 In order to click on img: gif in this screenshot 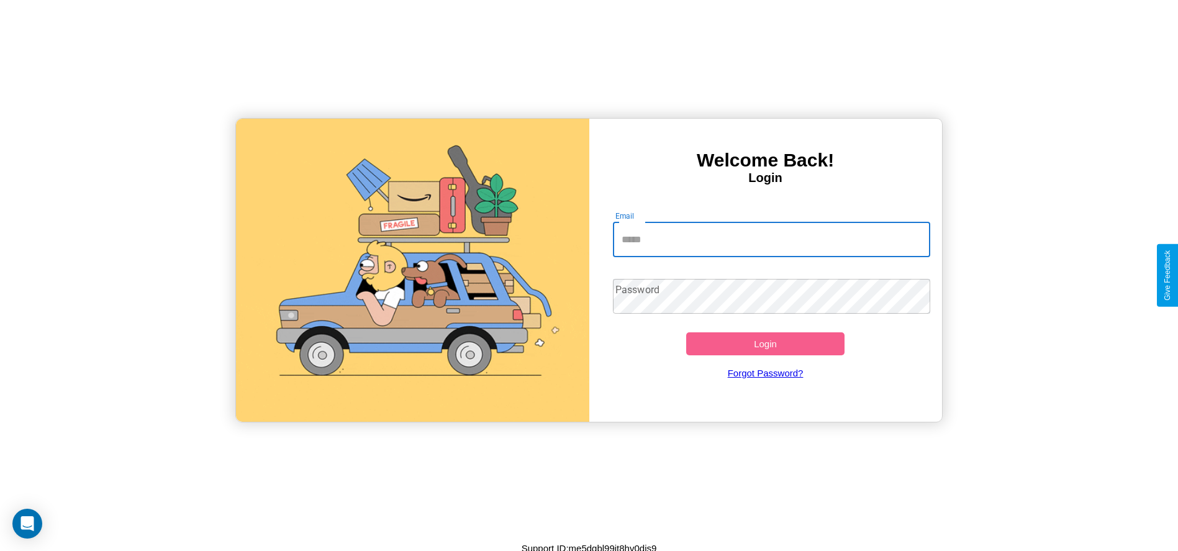, I will do `click(412, 270)`.